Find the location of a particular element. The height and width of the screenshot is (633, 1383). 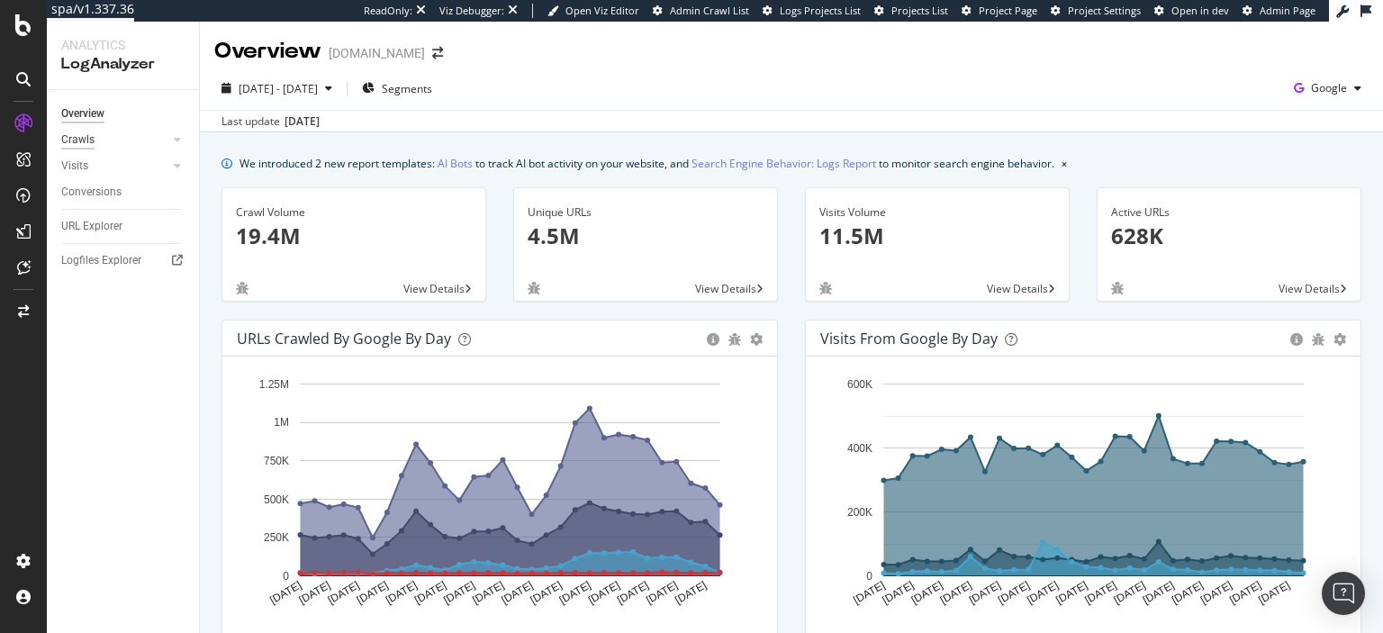

button: Google is located at coordinates (1327, 88).